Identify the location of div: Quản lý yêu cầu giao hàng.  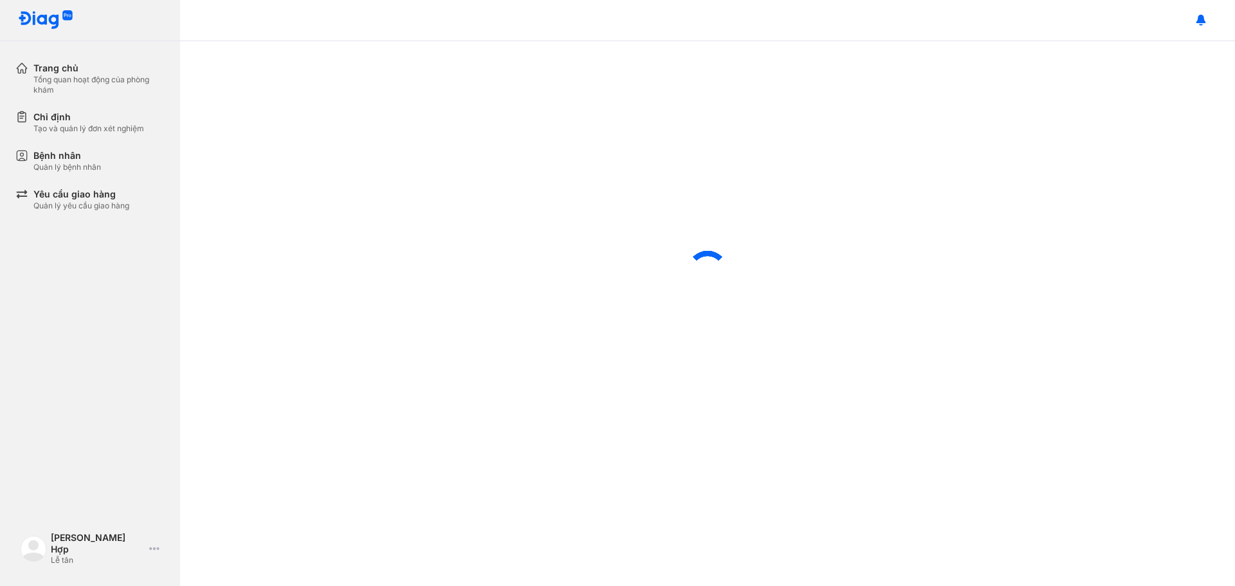
(81, 206).